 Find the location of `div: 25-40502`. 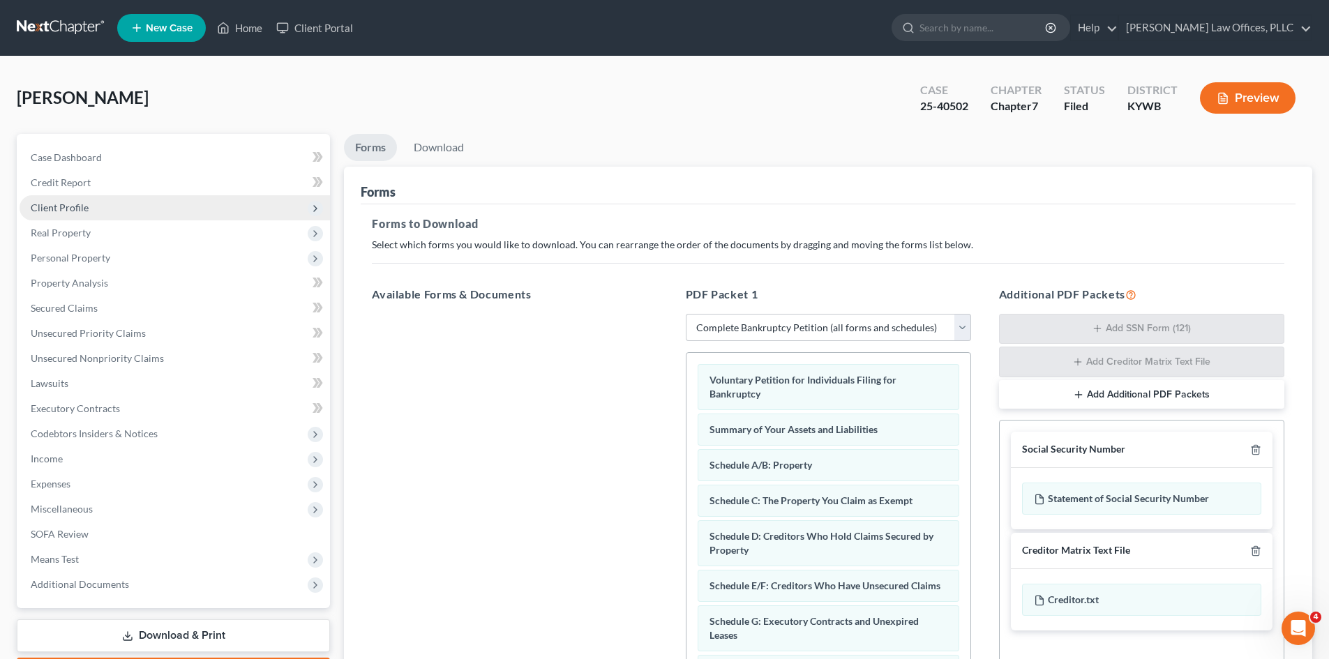

div: 25-40502 is located at coordinates (944, 106).